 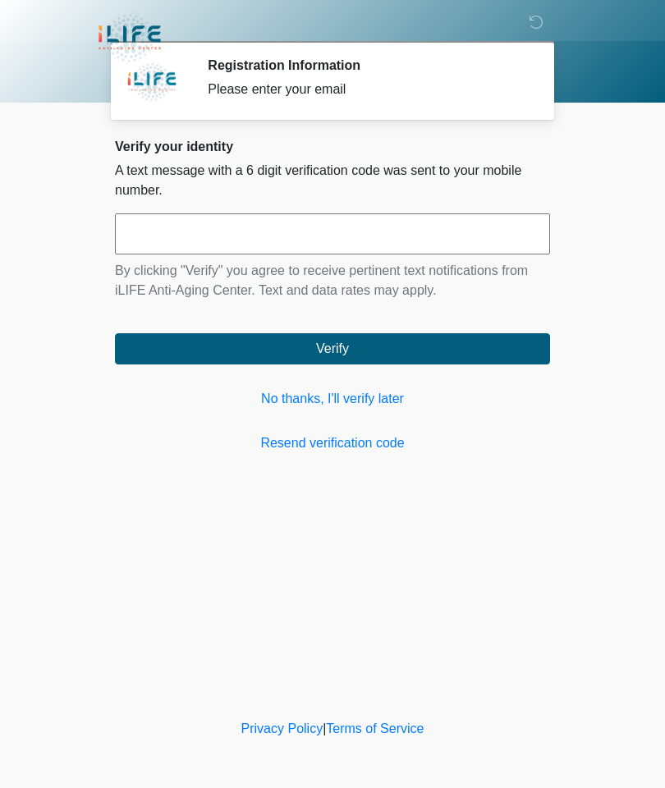 I want to click on a: Privacy Policy, so click(x=283, y=729).